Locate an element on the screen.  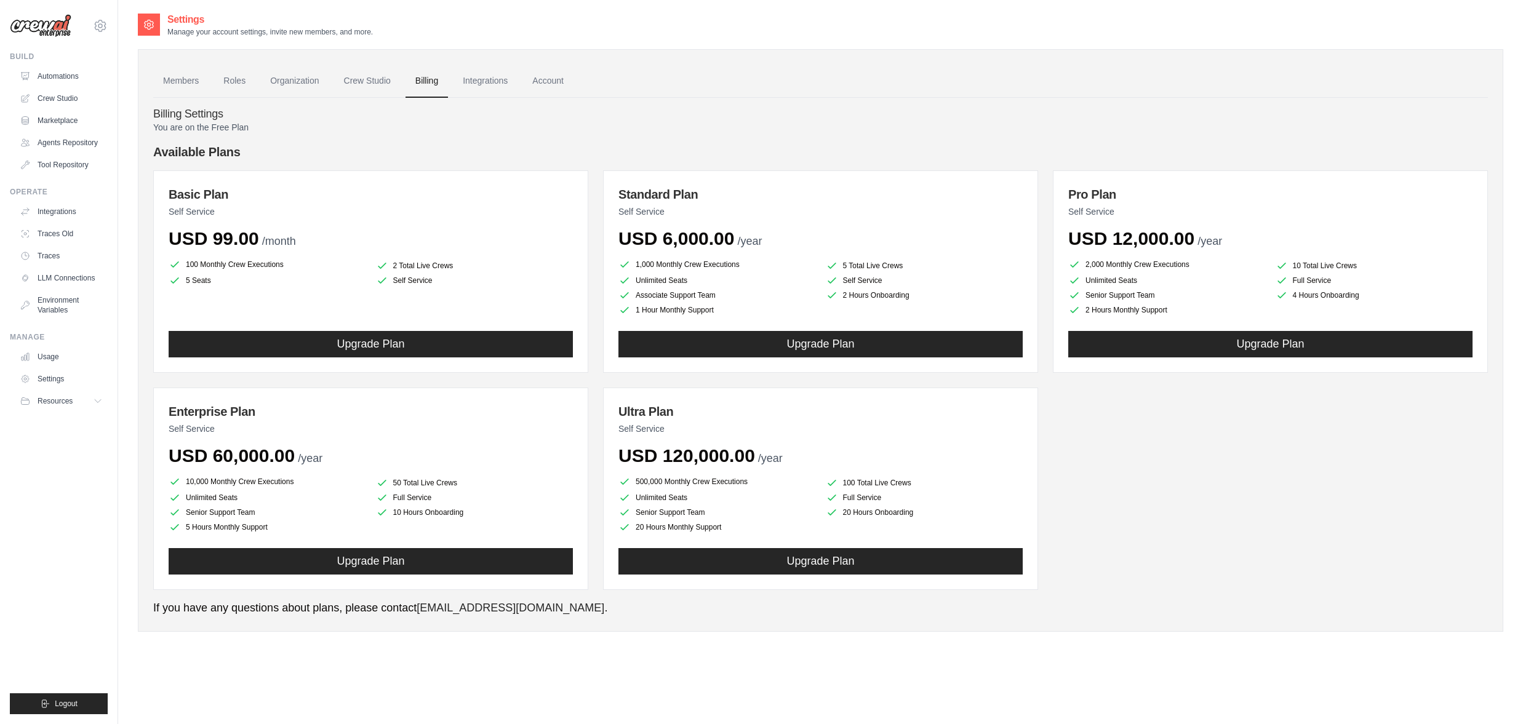
a: Members is located at coordinates (181, 81).